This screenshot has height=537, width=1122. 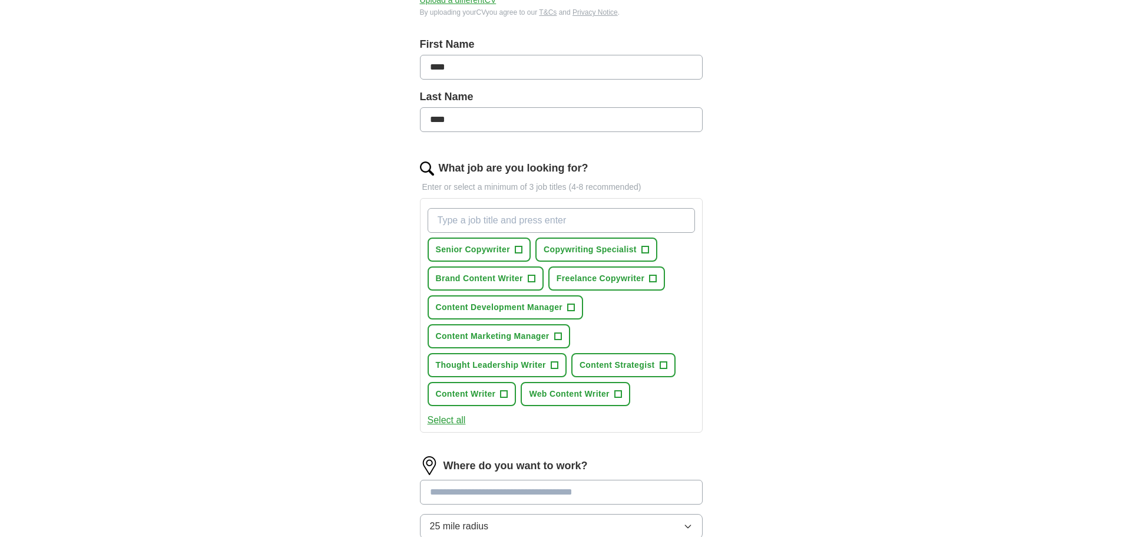 I want to click on button: Brand Content Writer, so click(x=486, y=278).